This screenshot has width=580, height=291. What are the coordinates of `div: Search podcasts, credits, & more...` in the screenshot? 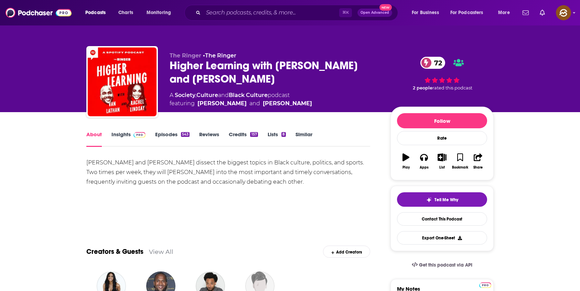 It's located at (298, 13).